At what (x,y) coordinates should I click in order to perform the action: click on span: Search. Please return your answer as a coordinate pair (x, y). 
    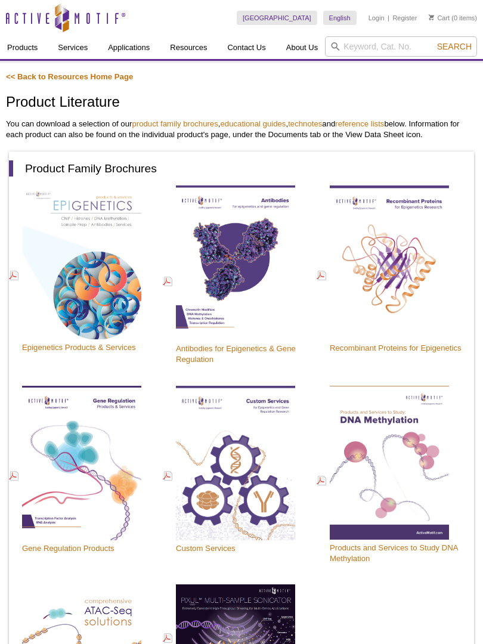
    Looking at the image, I should click on (454, 47).